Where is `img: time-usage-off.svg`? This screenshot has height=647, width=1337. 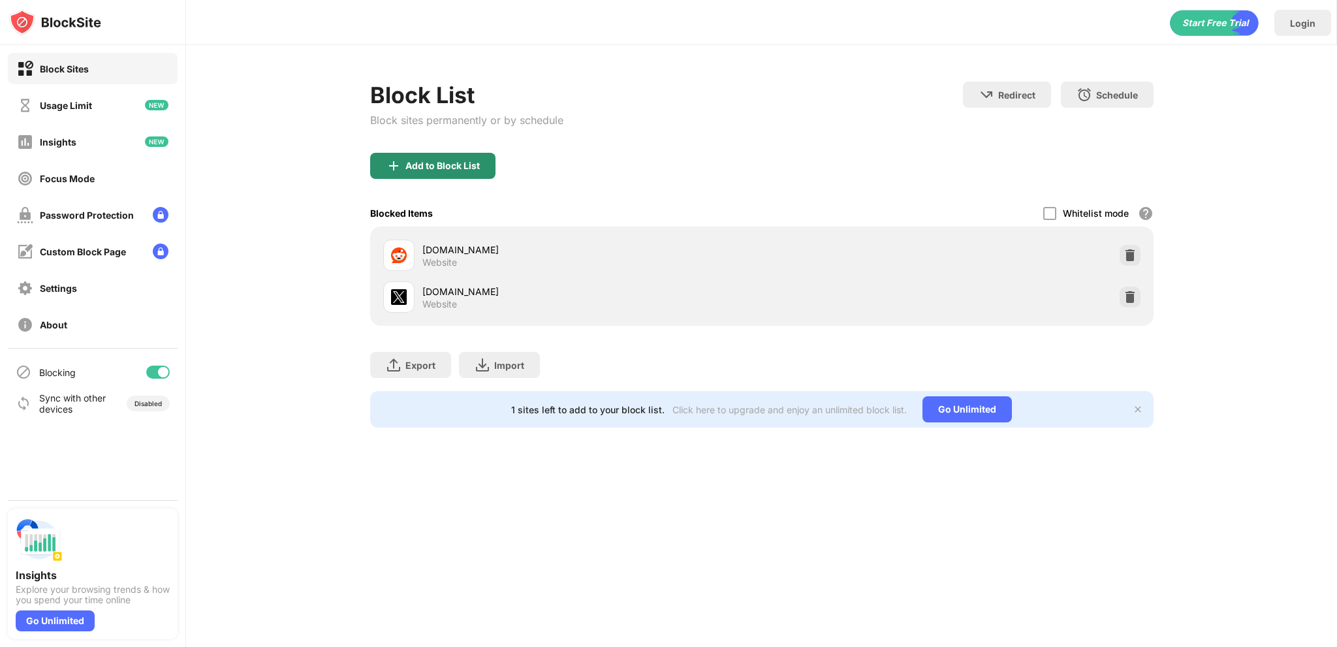 img: time-usage-off.svg is located at coordinates (25, 105).